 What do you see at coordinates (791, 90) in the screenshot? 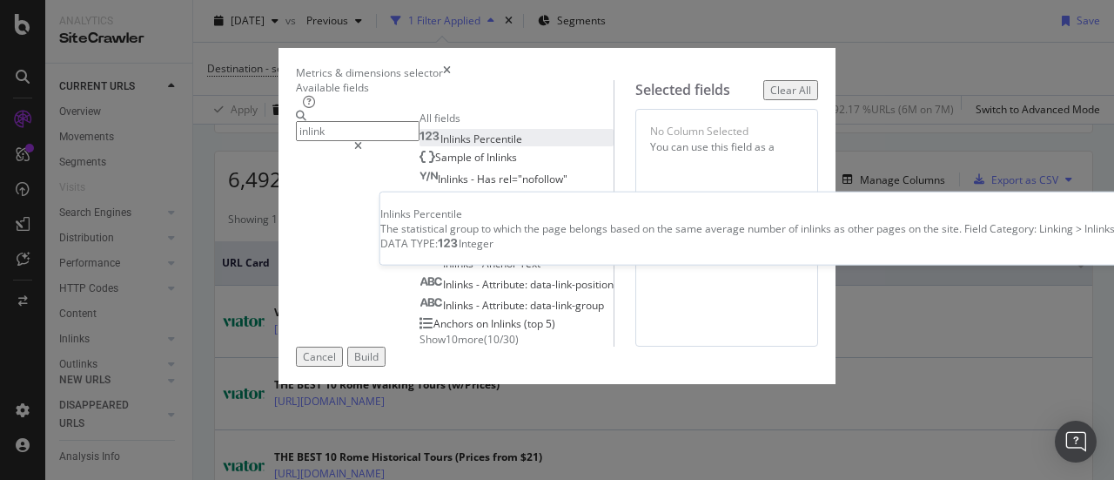
I see `button: Clear All` at bounding box center [791, 90].